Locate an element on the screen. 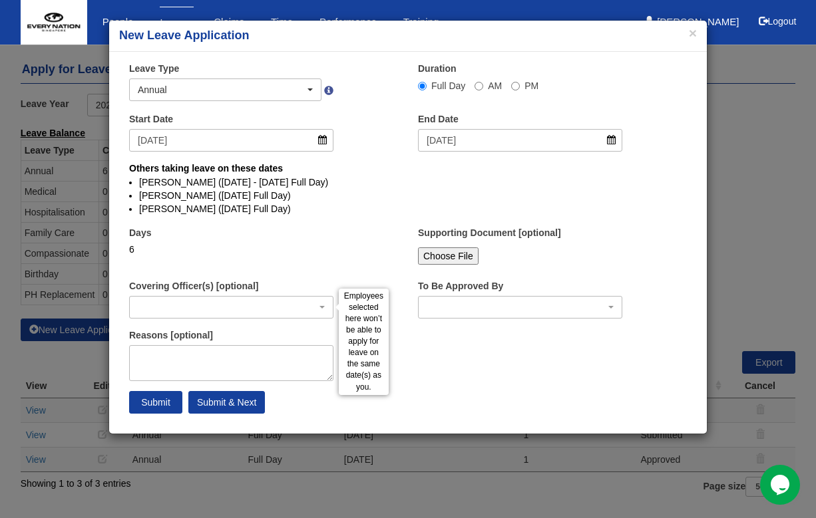 The height and width of the screenshot is (518, 816). input: Choose File is located at coordinates (448, 256).